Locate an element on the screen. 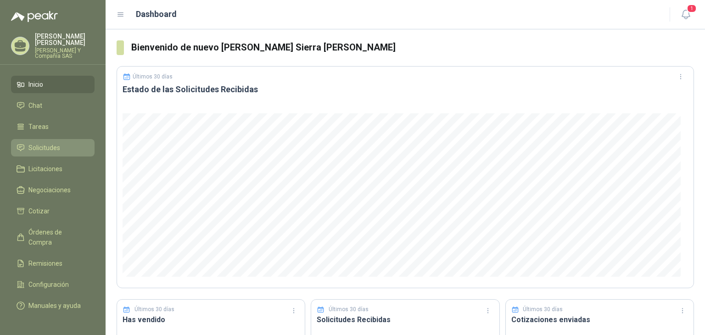  span: Remisiones is located at coordinates (45, 263).